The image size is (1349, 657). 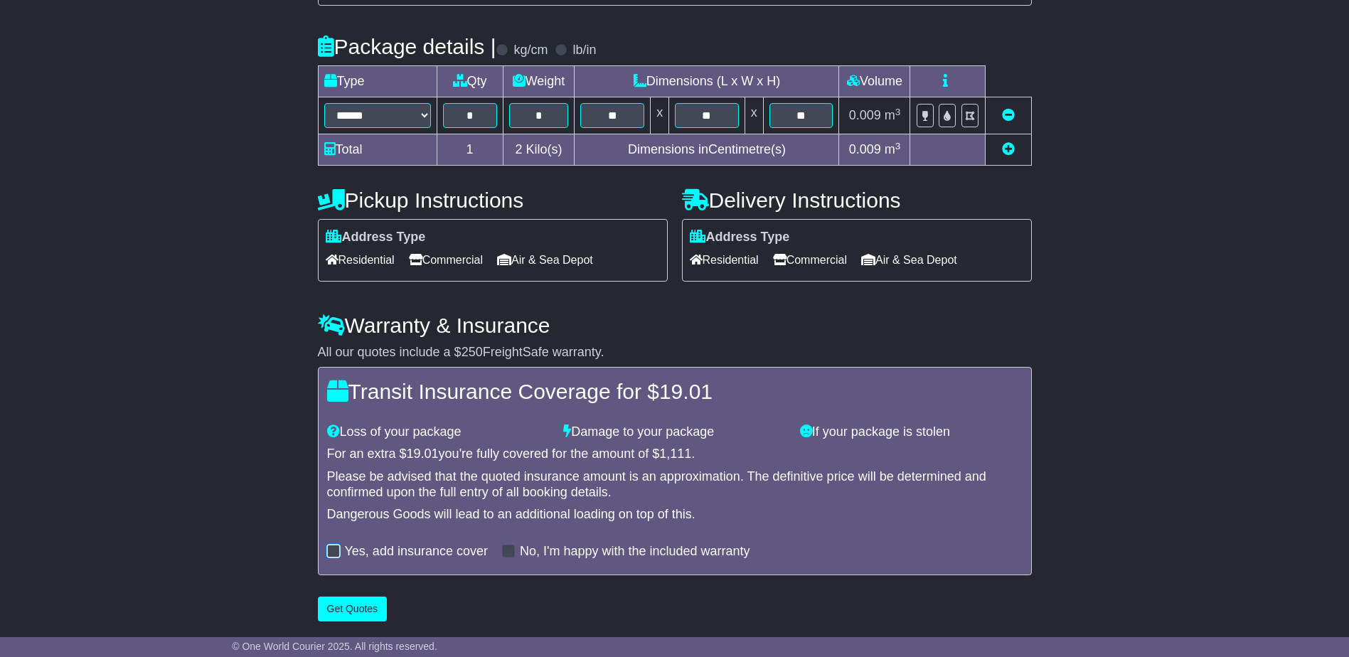 I want to click on h4: Delivery Instructions, so click(x=857, y=200).